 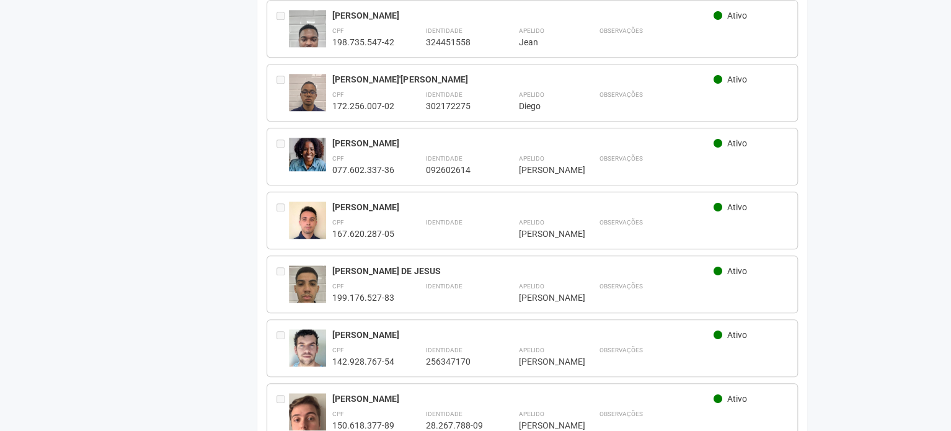 What do you see at coordinates (363, 298) in the screenshot?
I see `div: 199.176.527-83` at bounding box center [363, 298].